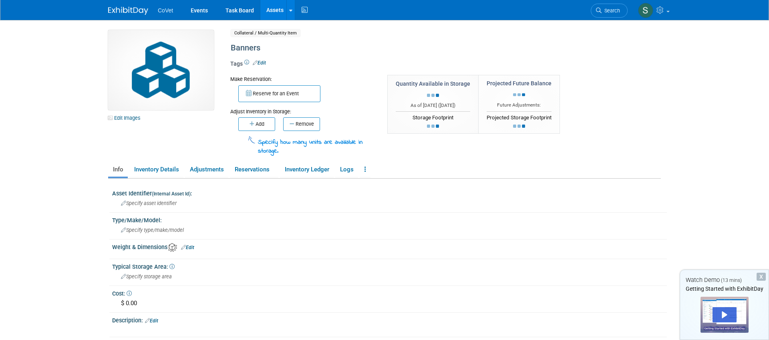 Image resolution: width=769 pixels, height=340 pixels. What do you see at coordinates (307, 169) in the screenshot?
I see `a: Inventory Ledger` at bounding box center [307, 169].